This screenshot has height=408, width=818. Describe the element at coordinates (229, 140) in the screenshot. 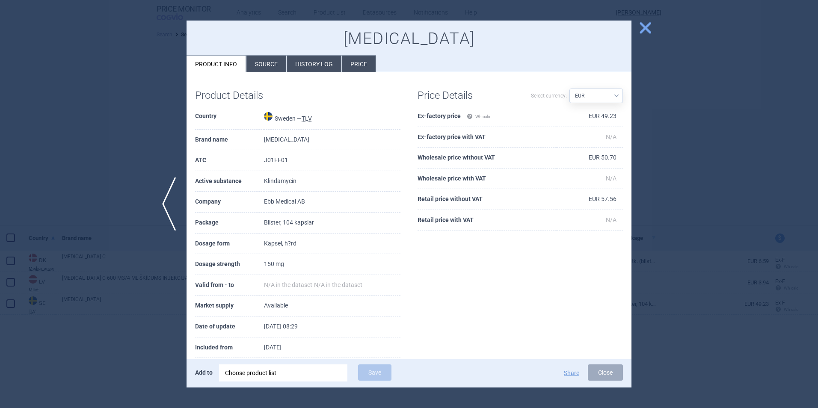

I see `th: Brand name` at that location.